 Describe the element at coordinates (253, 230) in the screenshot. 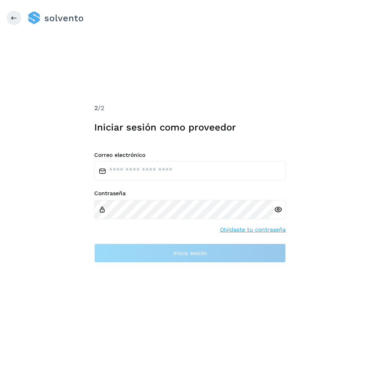

I see `a: Olvidaste tu contraseña` at that location.